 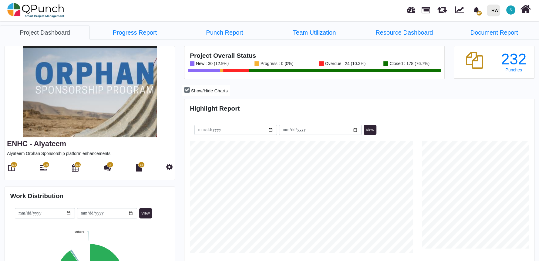 I want to click on span: Dashboard, so click(x=411, y=8).